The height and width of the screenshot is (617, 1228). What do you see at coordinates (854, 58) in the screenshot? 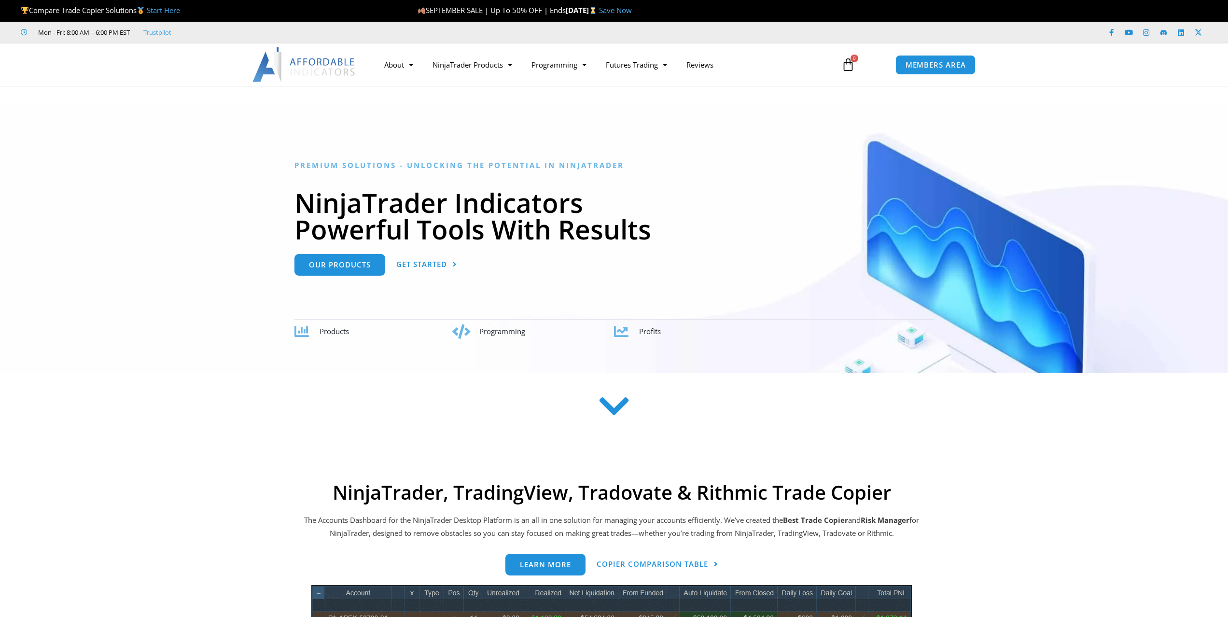
I see `span: 0` at bounding box center [854, 58].